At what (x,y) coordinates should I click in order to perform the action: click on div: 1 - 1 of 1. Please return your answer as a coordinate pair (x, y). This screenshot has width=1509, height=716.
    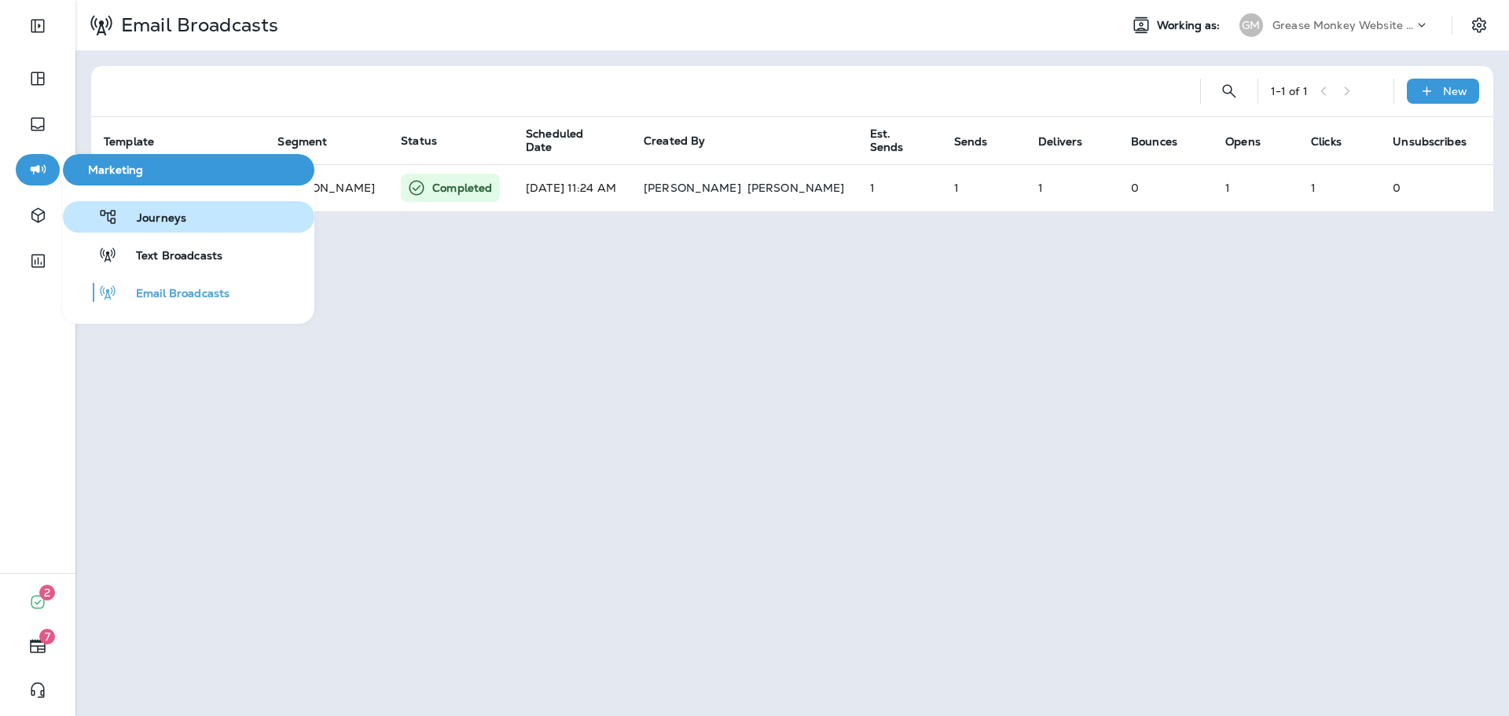
    Looking at the image, I should click on (1289, 91).